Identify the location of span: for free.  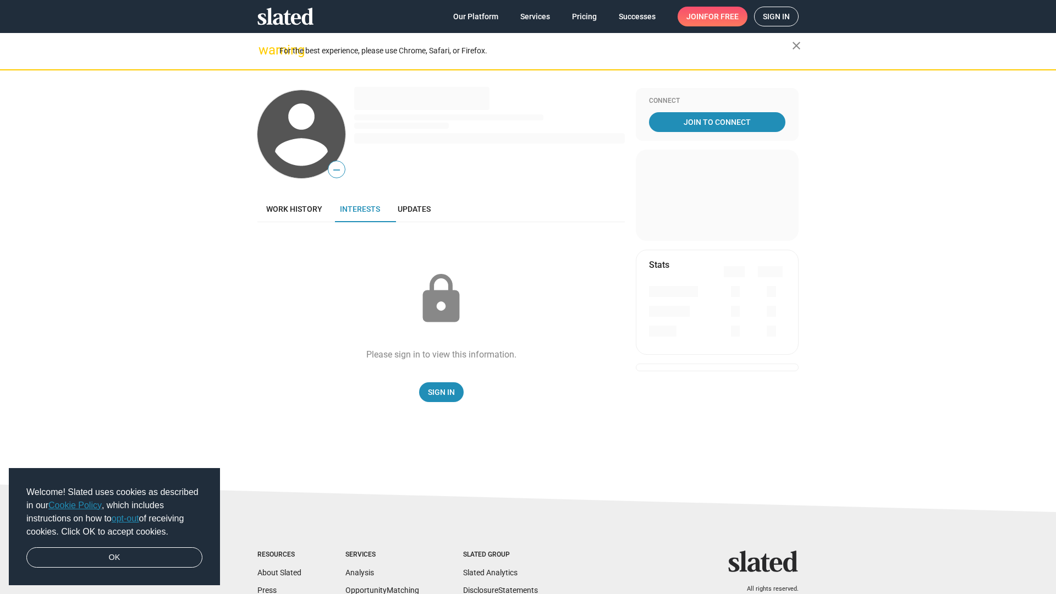
(721, 16).